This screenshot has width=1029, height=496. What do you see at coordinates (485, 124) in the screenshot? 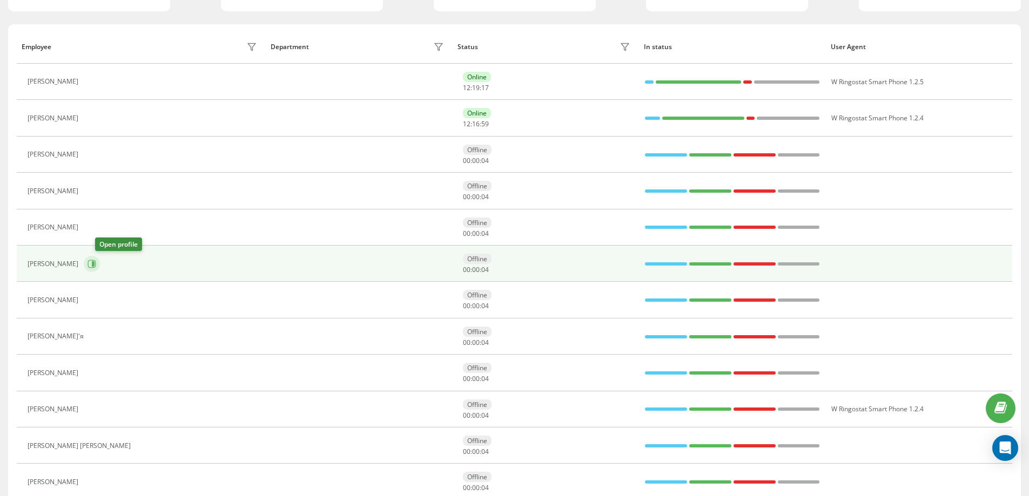
I see `span: 59` at bounding box center [485, 124].